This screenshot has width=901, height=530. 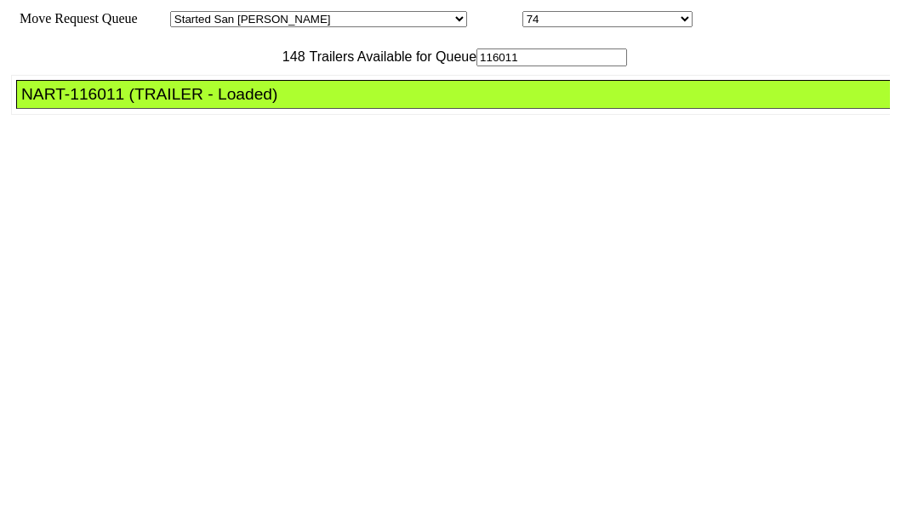 I want to click on span: 148, so click(x=289, y=56).